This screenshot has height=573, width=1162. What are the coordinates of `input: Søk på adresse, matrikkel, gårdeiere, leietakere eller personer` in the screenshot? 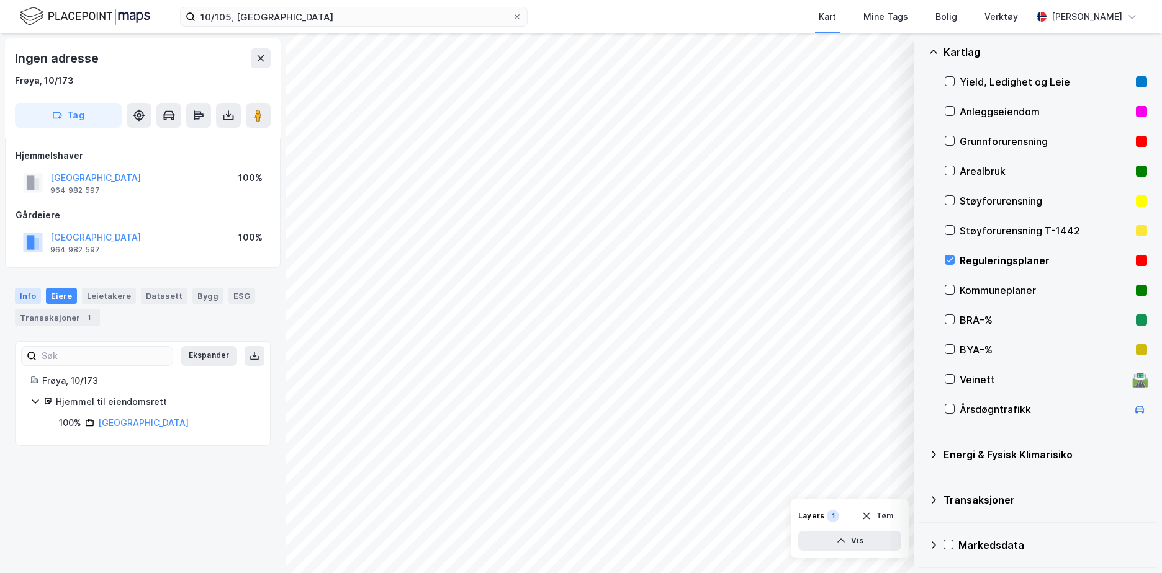 It's located at (354, 17).